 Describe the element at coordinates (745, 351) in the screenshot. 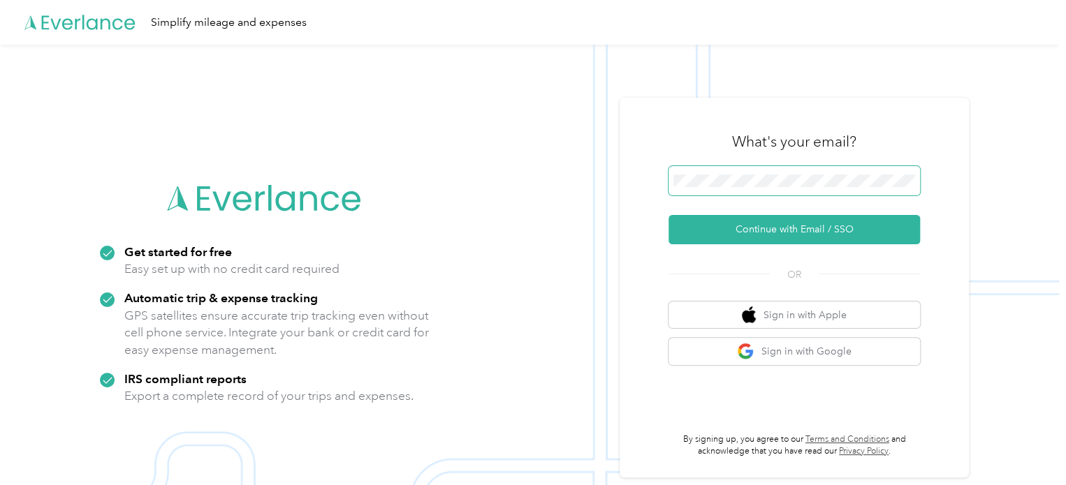

I see `img: google logo` at that location.